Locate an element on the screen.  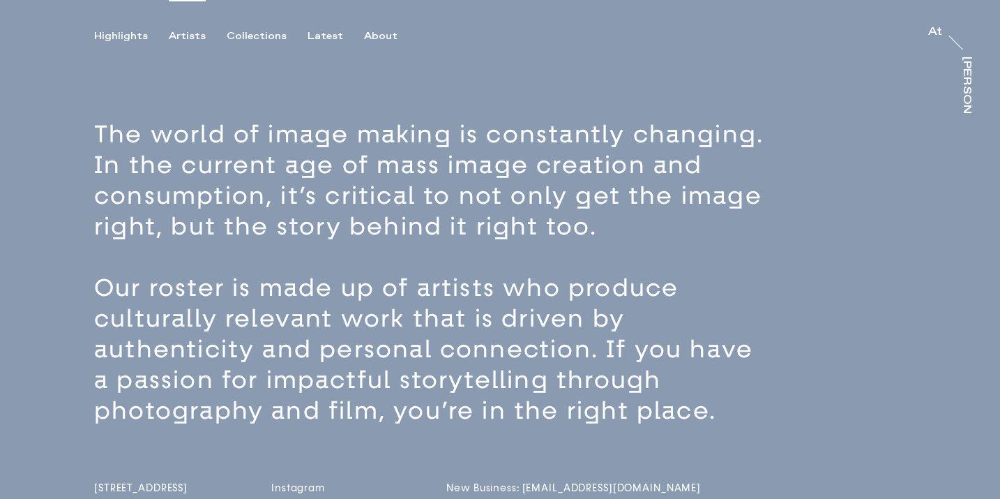
div: Artists is located at coordinates (187, 36).